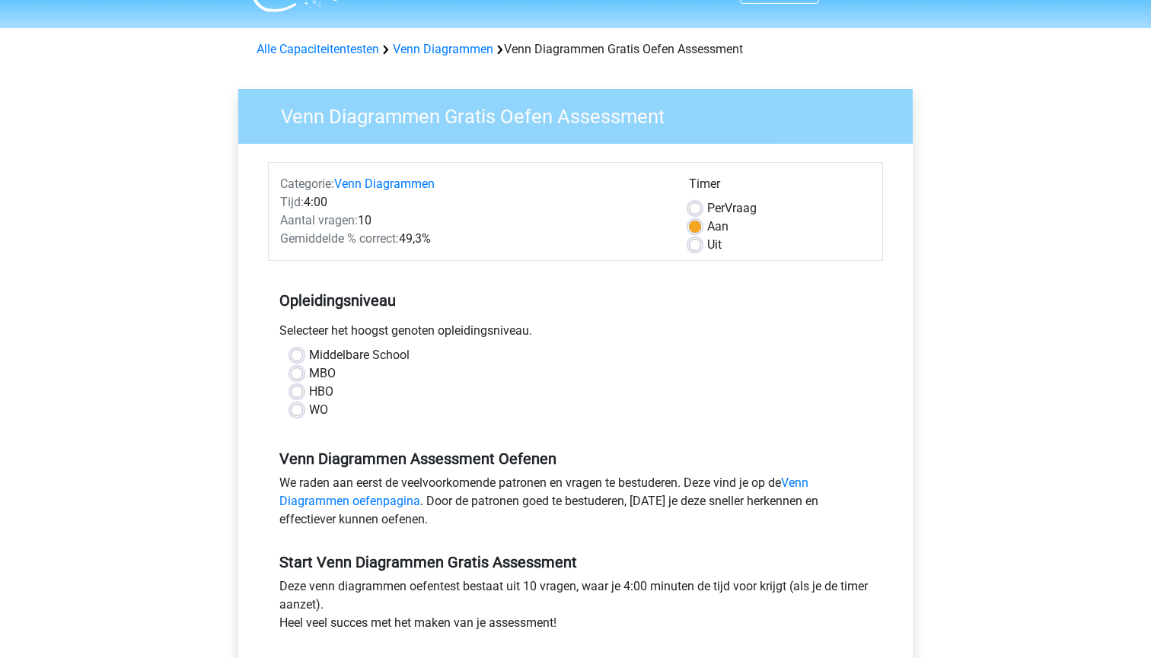 Image resolution: width=1151 pixels, height=658 pixels. What do you see at coordinates (576, 459) in the screenshot?
I see `h5: Venn Diagrammen Assessment Oefenen` at bounding box center [576, 459].